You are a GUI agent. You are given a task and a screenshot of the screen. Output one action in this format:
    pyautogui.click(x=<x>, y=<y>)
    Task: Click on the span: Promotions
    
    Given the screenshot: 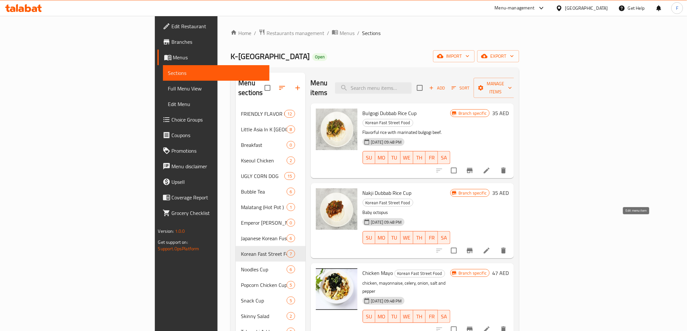 What is the action you would take?
    pyautogui.click(x=218, y=151)
    